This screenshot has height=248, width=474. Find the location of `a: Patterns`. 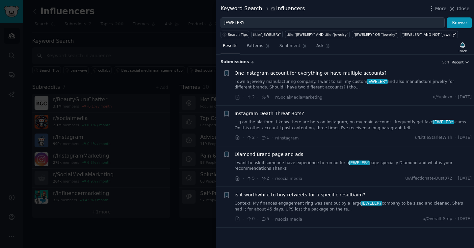

a: Patterns is located at coordinates (258, 47).